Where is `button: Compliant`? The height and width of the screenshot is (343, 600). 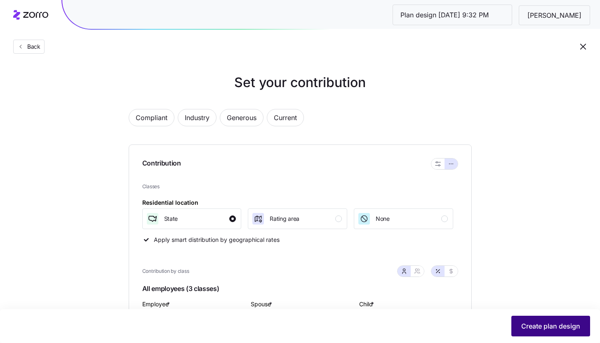 button: Compliant is located at coordinates (151, 118).